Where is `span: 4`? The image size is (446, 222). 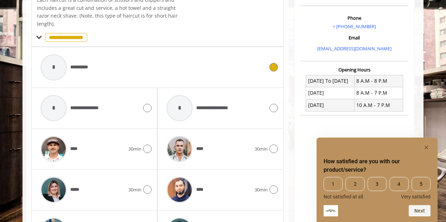
span: 4 is located at coordinates (399, 184).